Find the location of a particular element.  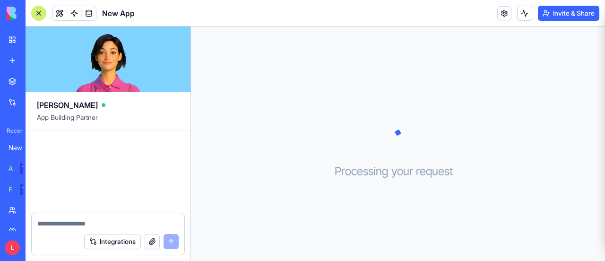

img: logo is located at coordinates (36, 13).